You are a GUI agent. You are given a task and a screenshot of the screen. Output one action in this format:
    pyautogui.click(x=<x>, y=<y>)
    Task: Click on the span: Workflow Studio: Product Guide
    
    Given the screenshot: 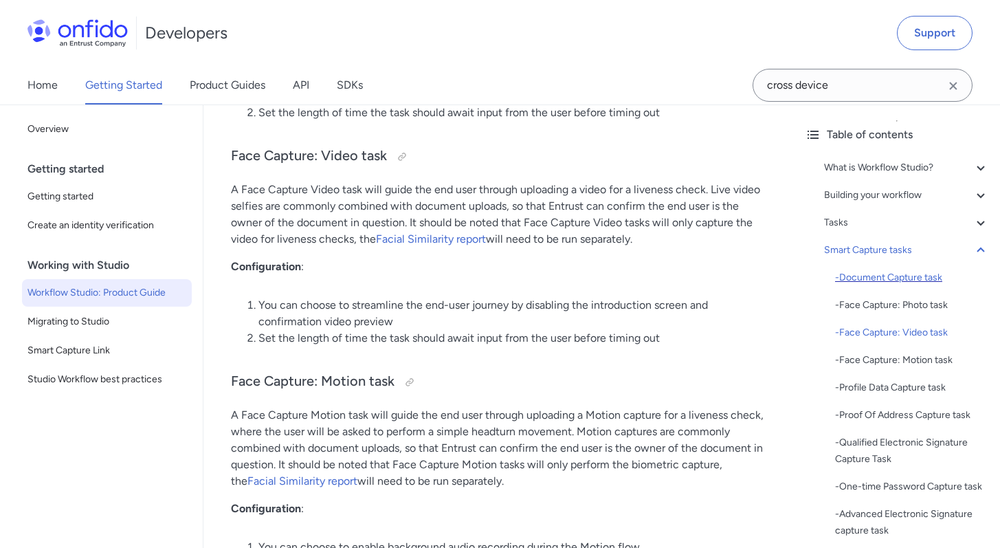 What is the action you would take?
    pyautogui.click(x=107, y=293)
    